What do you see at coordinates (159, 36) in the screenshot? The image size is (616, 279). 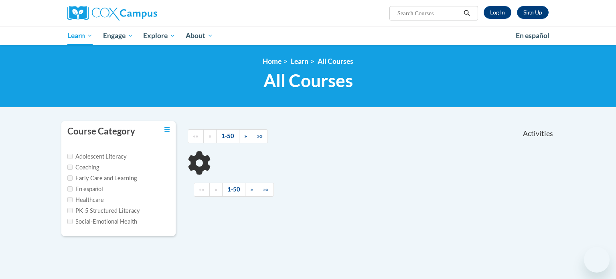 I see `span: Explore` at bounding box center [159, 36].